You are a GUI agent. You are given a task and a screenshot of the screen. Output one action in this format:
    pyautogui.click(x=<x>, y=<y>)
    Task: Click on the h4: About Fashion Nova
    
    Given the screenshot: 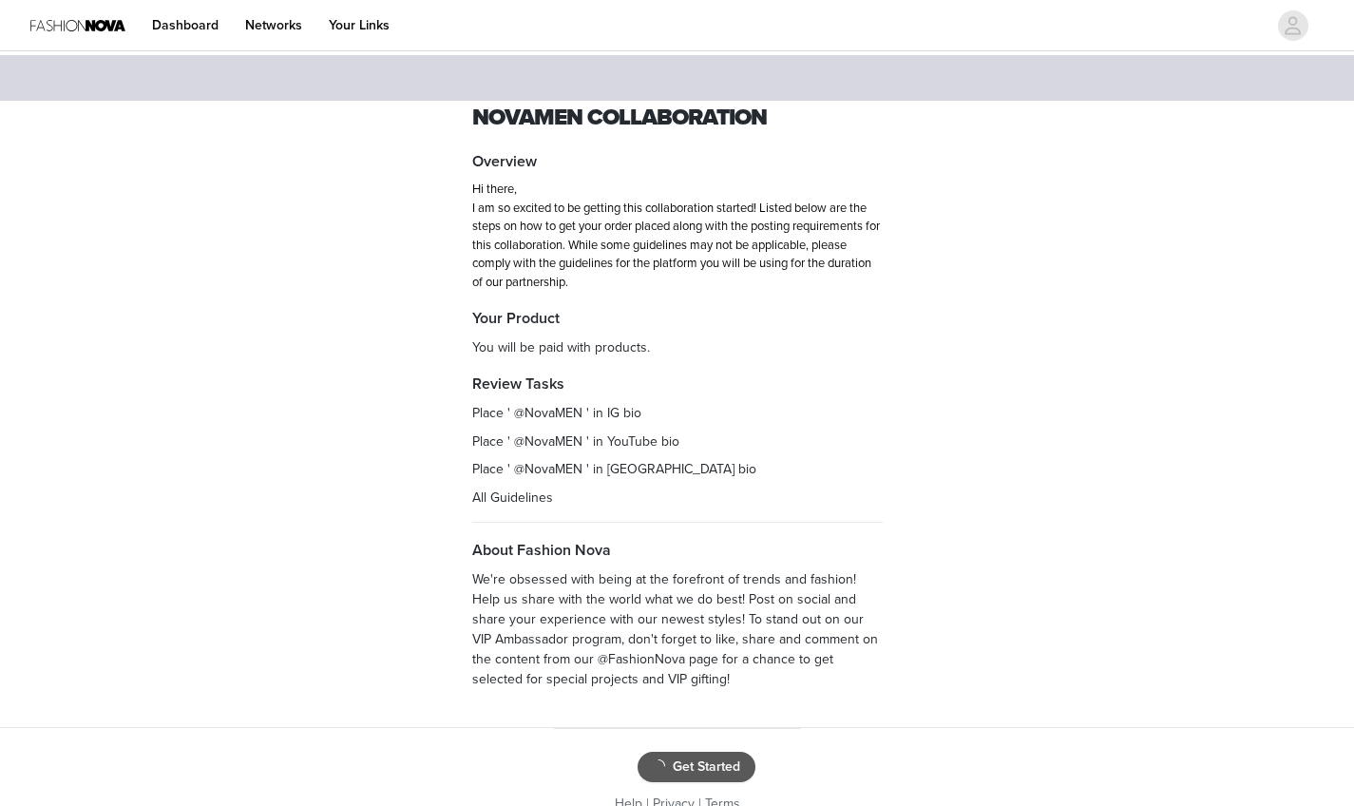 What is the action you would take?
    pyautogui.click(x=677, y=550)
    